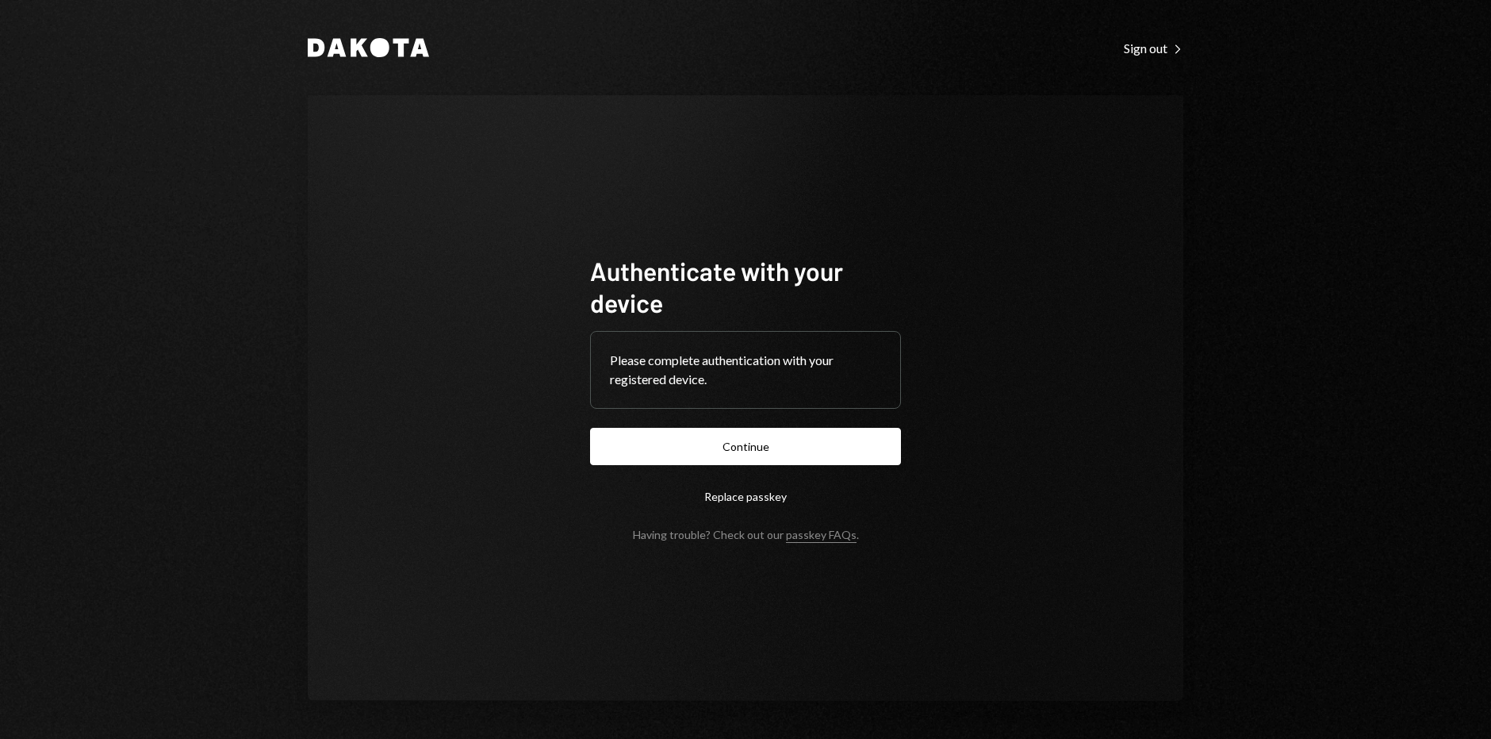  What do you see at coordinates (821, 535) in the screenshot?
I see `a: passkey FAQs` at bounding box center [821, 535].